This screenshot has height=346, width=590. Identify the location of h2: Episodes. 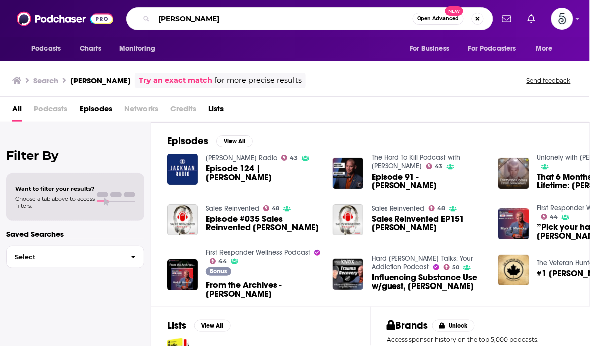
(188, 141).